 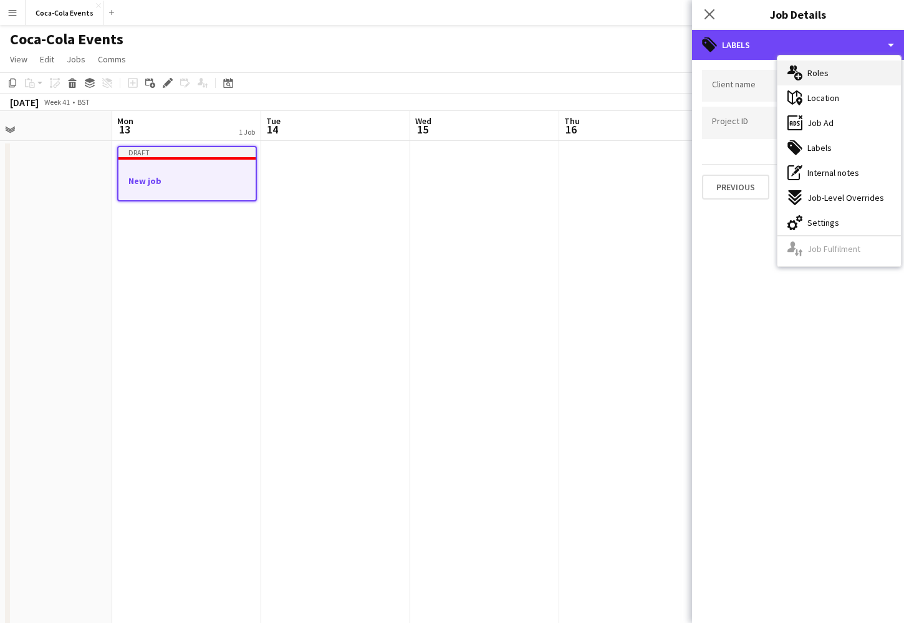 What do you see at coordinates (798, 123) in the screenshot?
I see `input: Type to search project ID labels...` at bounding box center [798, 123].